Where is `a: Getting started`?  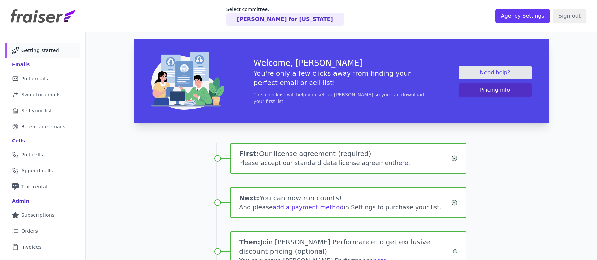
a: Getting started is located at coordinates (43, 51).